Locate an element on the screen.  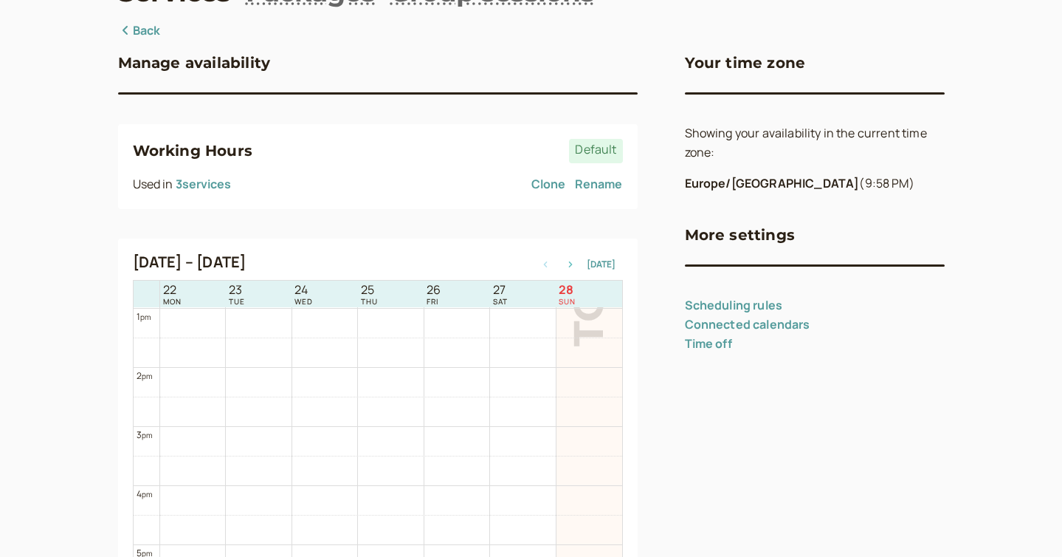
a: September 23, 2025 is located at coordinates (237, 294).